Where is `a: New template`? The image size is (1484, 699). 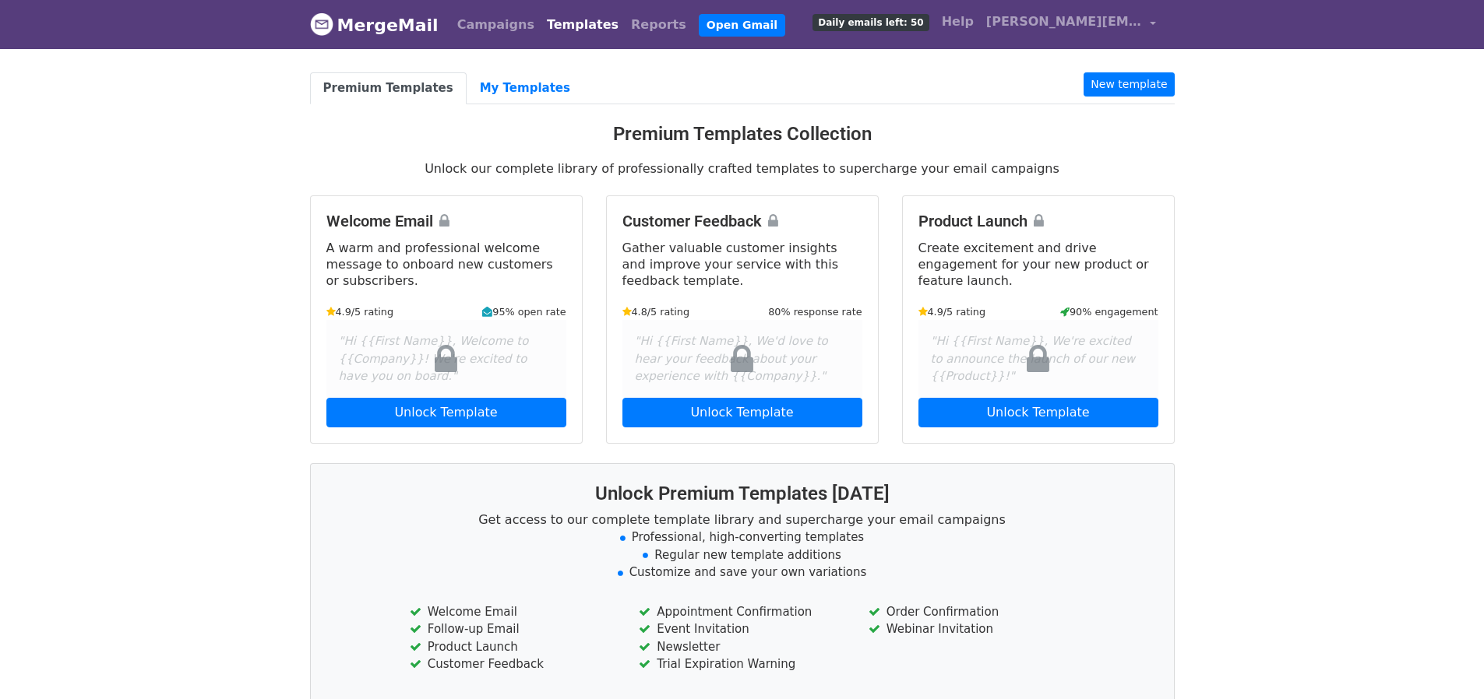
a: New template is located at coordinates (1129, 84).